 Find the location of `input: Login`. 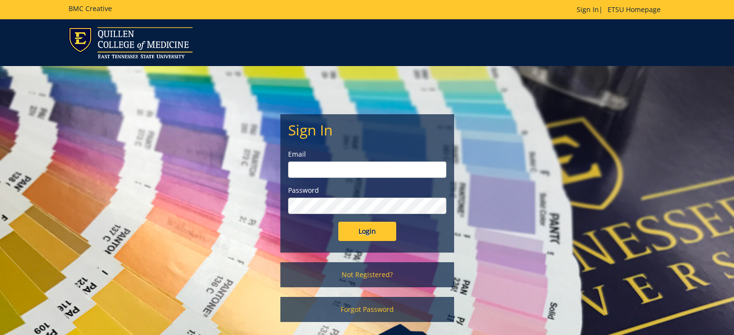

input: Login is located at coordinates (367, 232).